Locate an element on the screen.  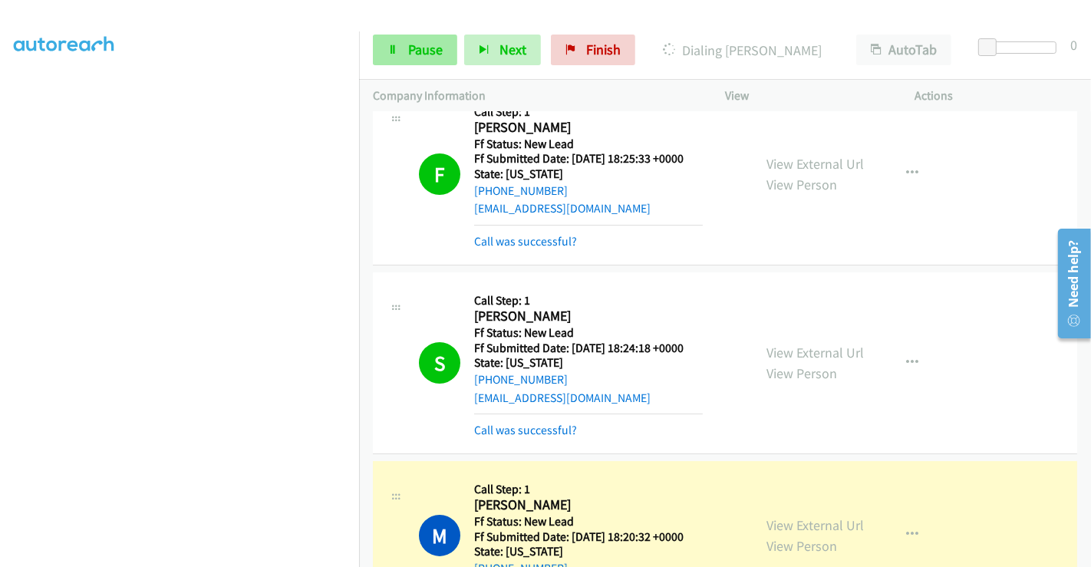
span: Pause is located at coordinates (425, 49).